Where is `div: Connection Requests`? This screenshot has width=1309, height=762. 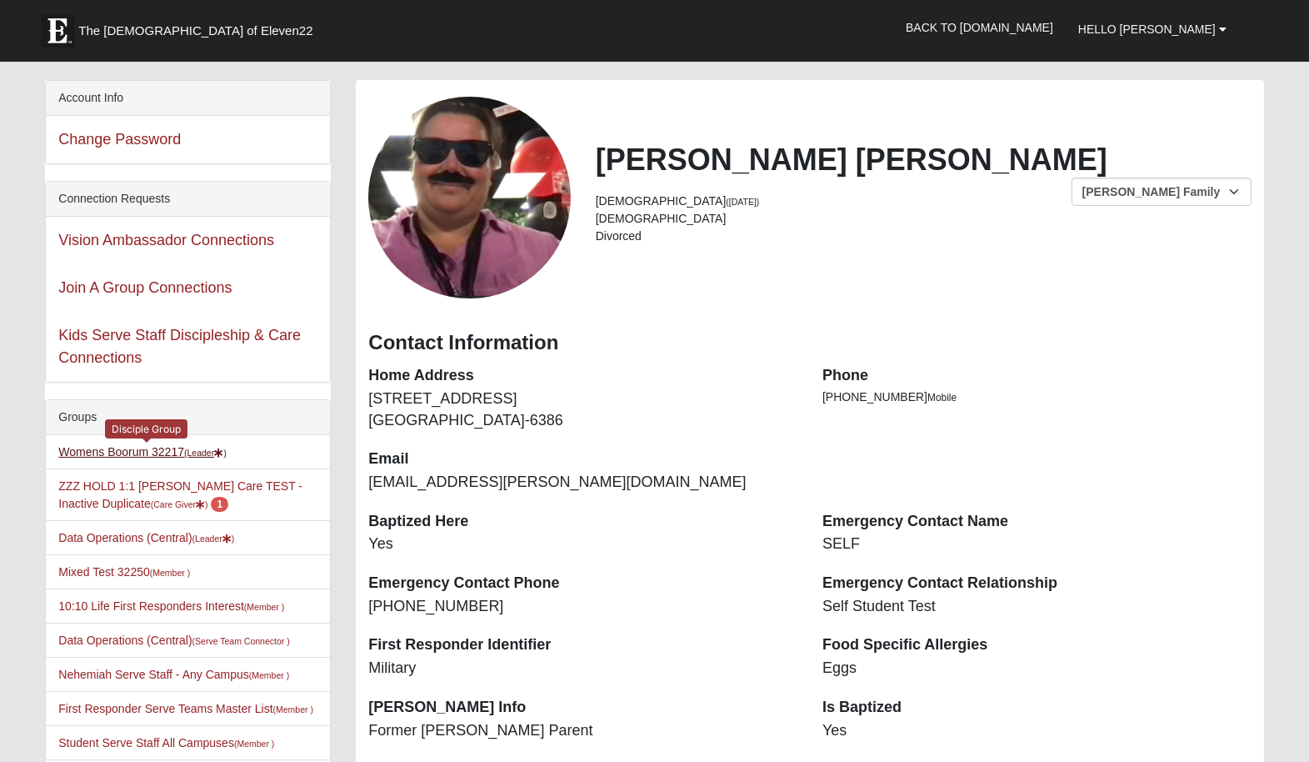
div: Connection Requests is located at coordinates (188, 199).